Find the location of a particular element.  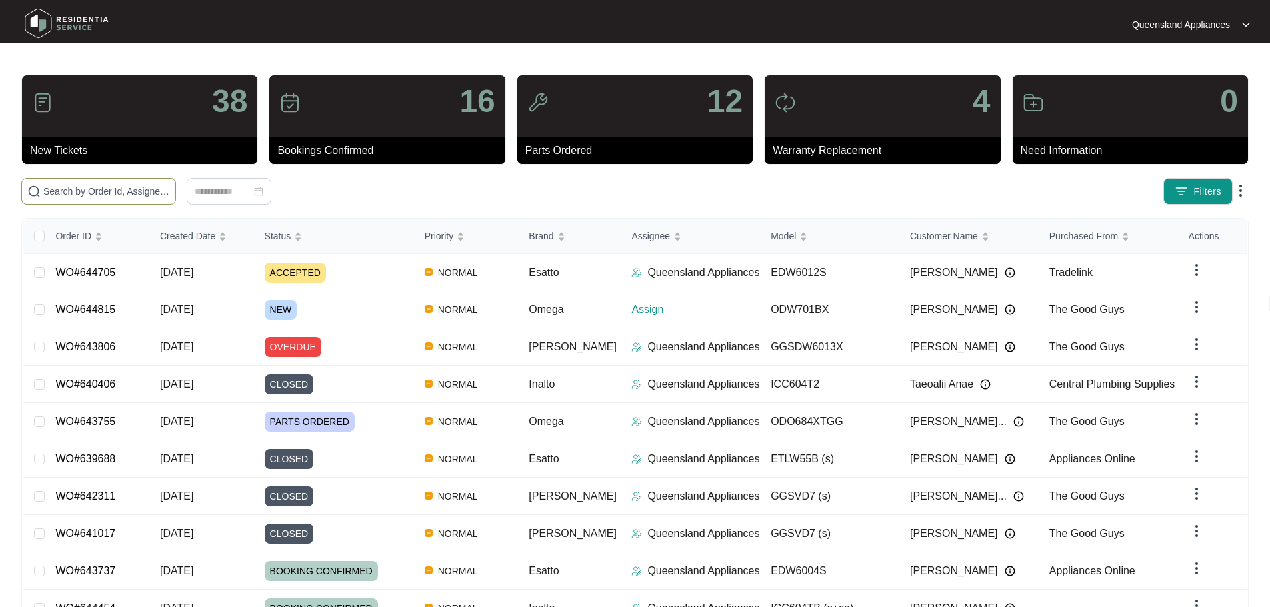

a: WO#643806 is located at coordinates (85, 347).